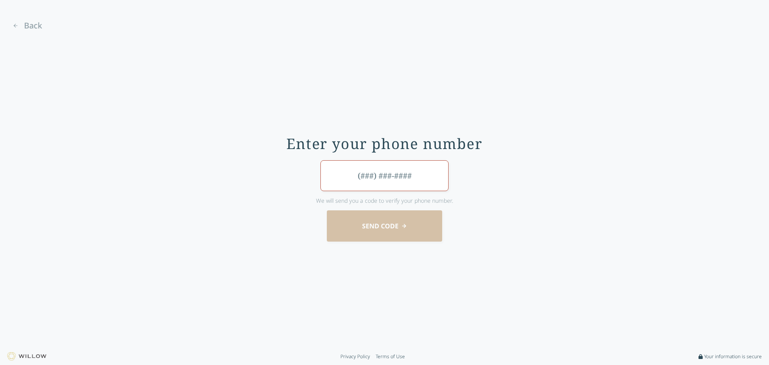  Describe the element at coordinates (733, 357) in the screenshot. I see `span: Your information is secure` at that location.